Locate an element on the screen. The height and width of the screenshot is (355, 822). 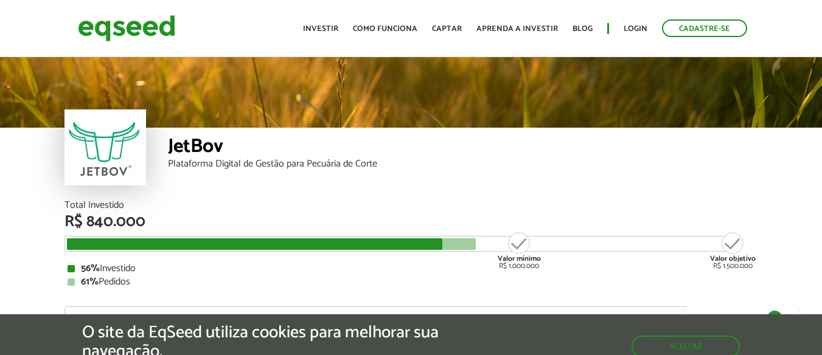
a: Aprenda a investir is located at coordinates (517, 29).